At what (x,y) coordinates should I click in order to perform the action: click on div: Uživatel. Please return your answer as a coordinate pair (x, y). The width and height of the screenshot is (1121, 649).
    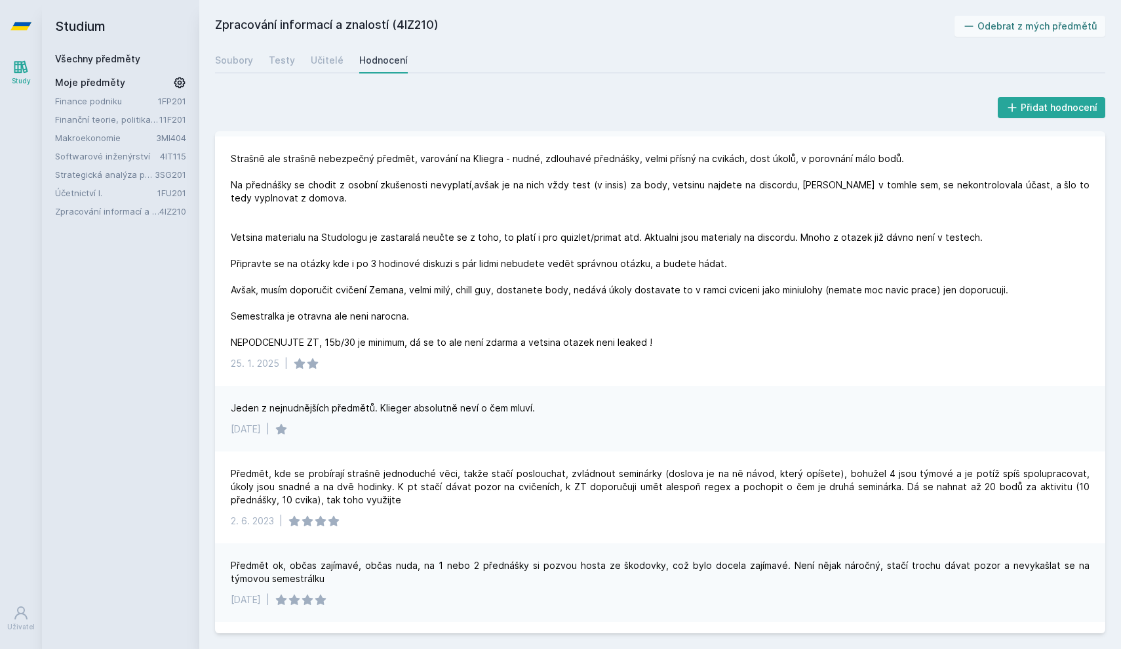
    Looking at the image, I should click on (21, 626).